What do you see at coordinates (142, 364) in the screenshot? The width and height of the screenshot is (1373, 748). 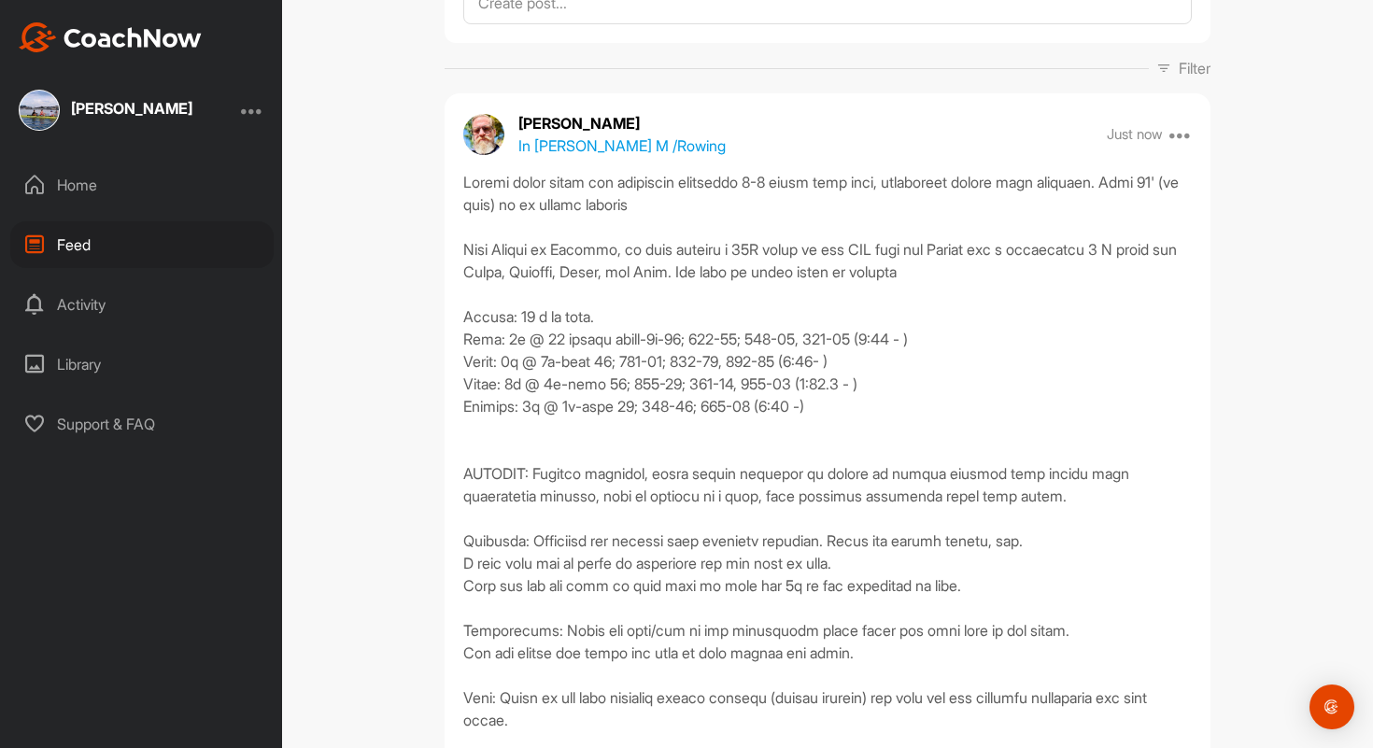 I see `div: Library` at bounding box center [142, 364].